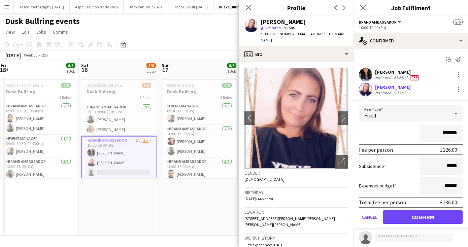  What do you see at coordinates (415, 78) in the screenshot?
I see `span: Fee` at bounding box center [415, 78].